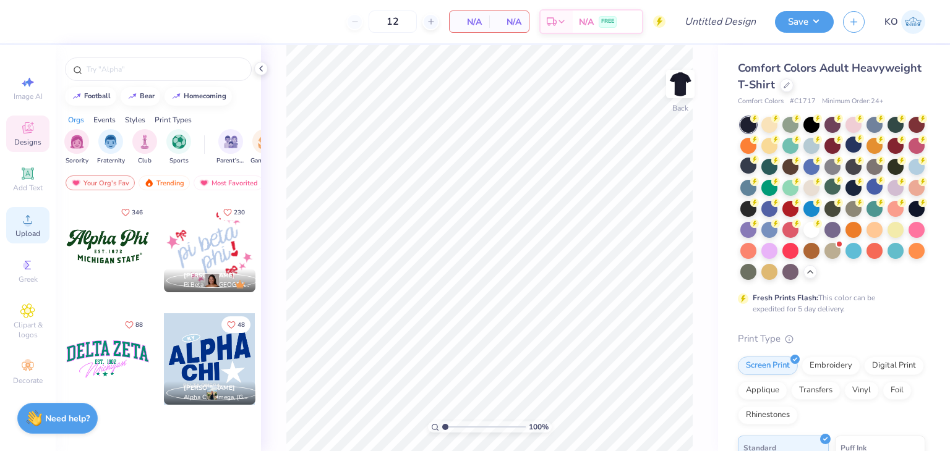 The height and width of the screenshot is (451, 950). What do you see at coordinates (767, 416) in the screenshot?
I see `div: Rhinestones` at bounding box center [767, 416].